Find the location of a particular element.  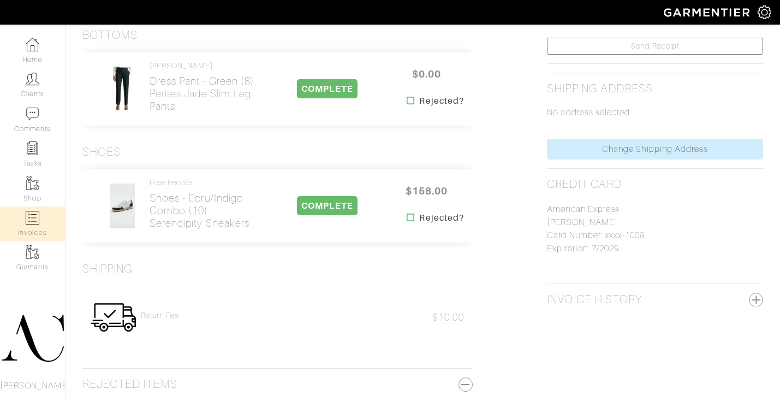

img: garmentier-logo-header-white-b43fb05a5012e4ada735d5af1a66efaba907eab6374d6393d1fbf88cb4ef424d.png is located at coordinates (708, 12).